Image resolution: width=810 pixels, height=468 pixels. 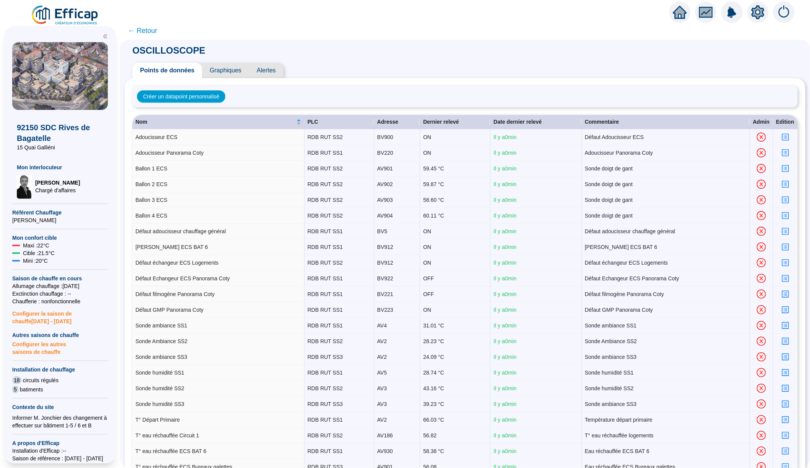 I want to click on span: circuits régulés, so click(x=41, y=380).